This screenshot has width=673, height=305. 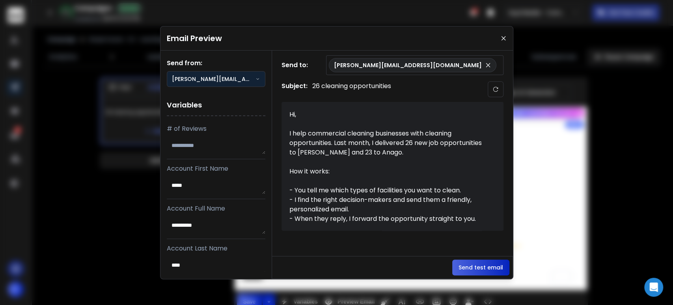 What do you see at coordinates (388, 114) in the screenshot?
I see `div: Hi,` at bounding box center [388, 114].